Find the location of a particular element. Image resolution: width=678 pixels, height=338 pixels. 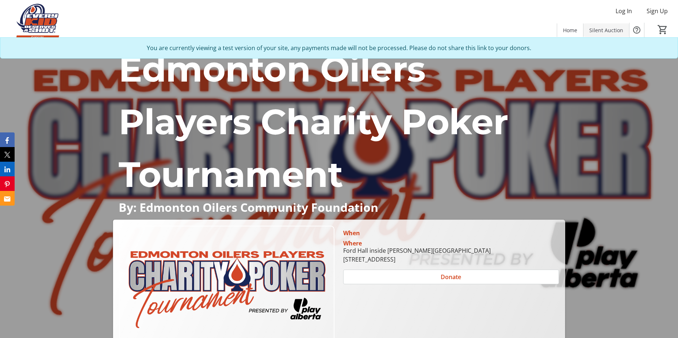

p: By: Edmonton Oilers Community Foundation is located at coordinates (339, 207).